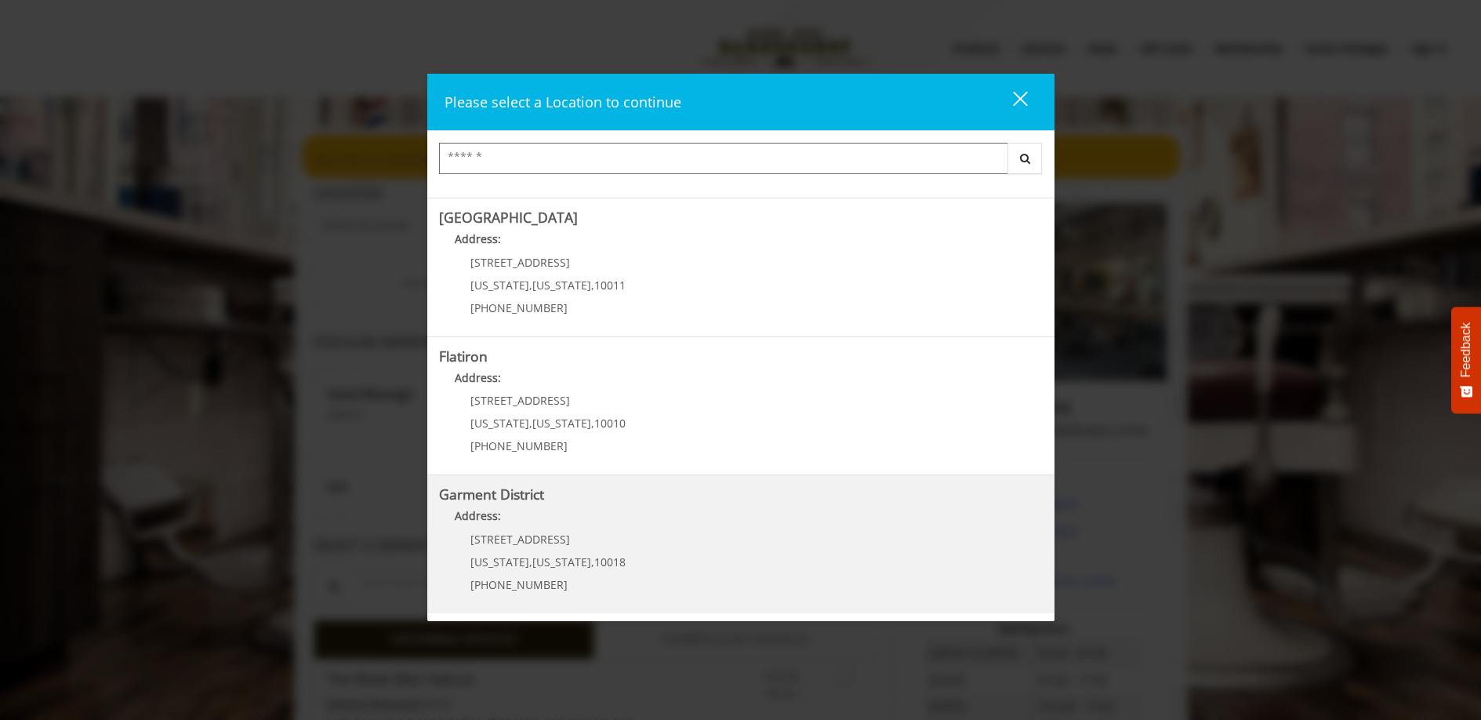 The width and height of the screenshot is (1481, 720). I want to click on input: Search Center, so click(724, 158).